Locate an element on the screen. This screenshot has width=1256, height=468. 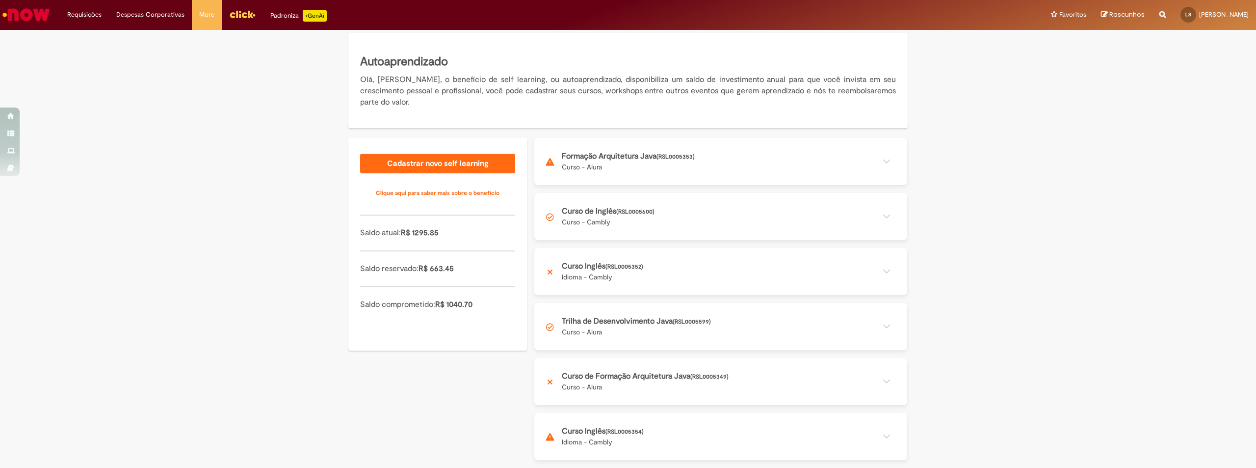
span: R$ 1295.85 is located at coordinates (420, 233).